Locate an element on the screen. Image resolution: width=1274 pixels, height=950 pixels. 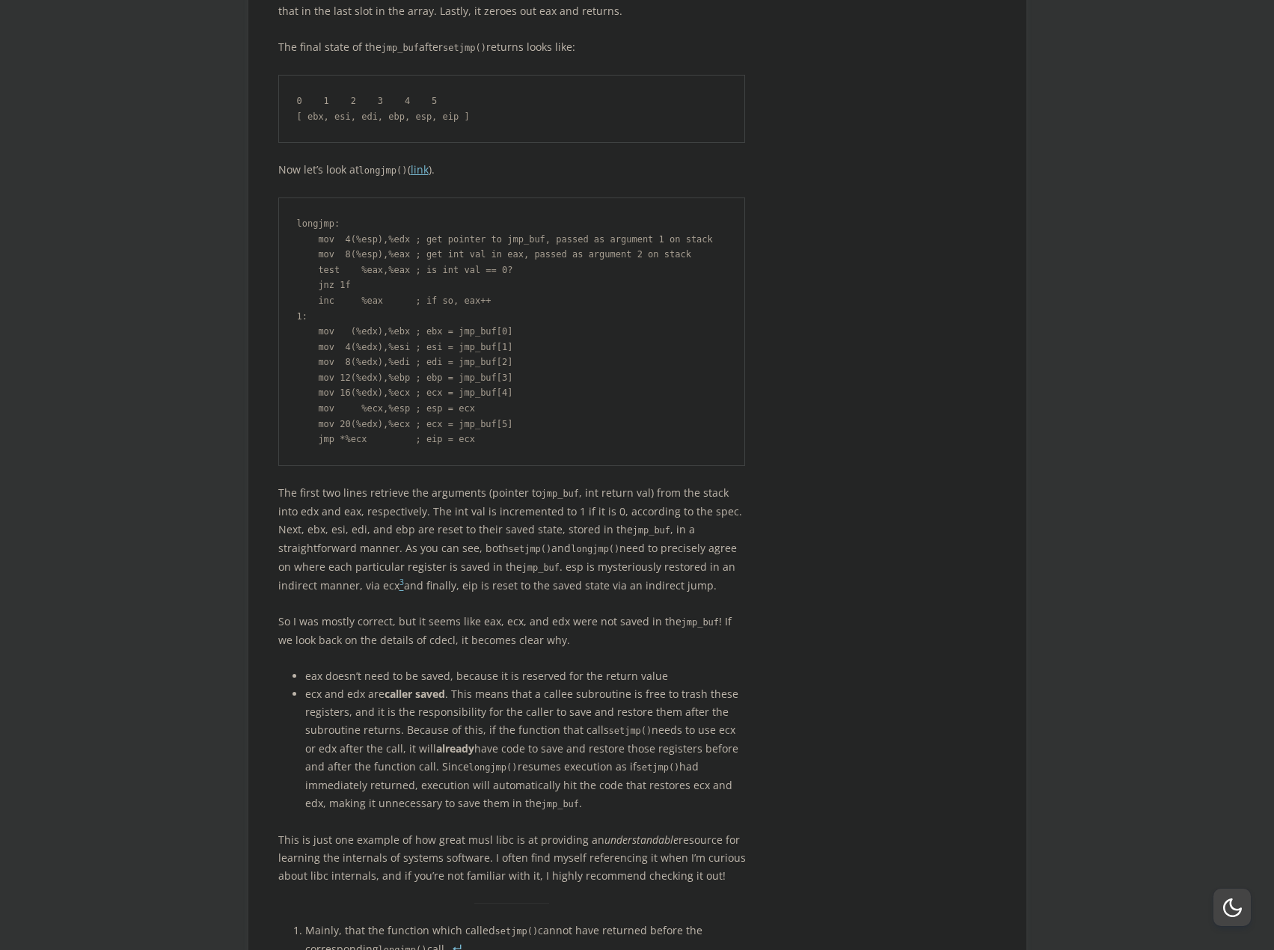
p: Now let’s look at ( ). is located at coordinates (512, 170).